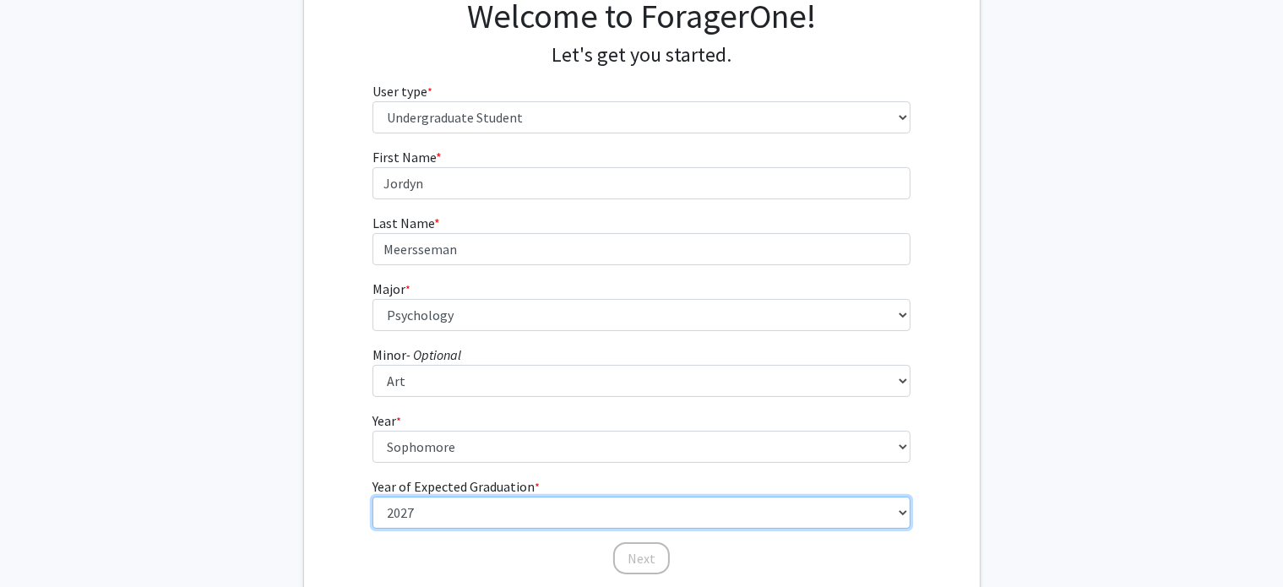  Describe the element at coordinates (456, 487) in the screenshot. I see `label: Year of Expected Graduation` at that location.